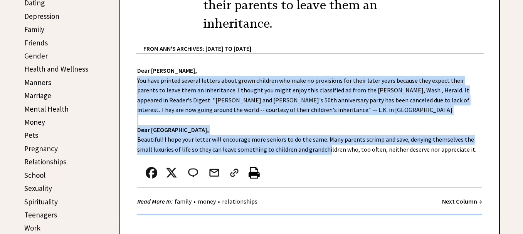 This screenshot has width=523, height=234. What do you see at coordinates (38, 96) in the screenshot?
I see `a: Marriage` at bounding box center [38, 96].